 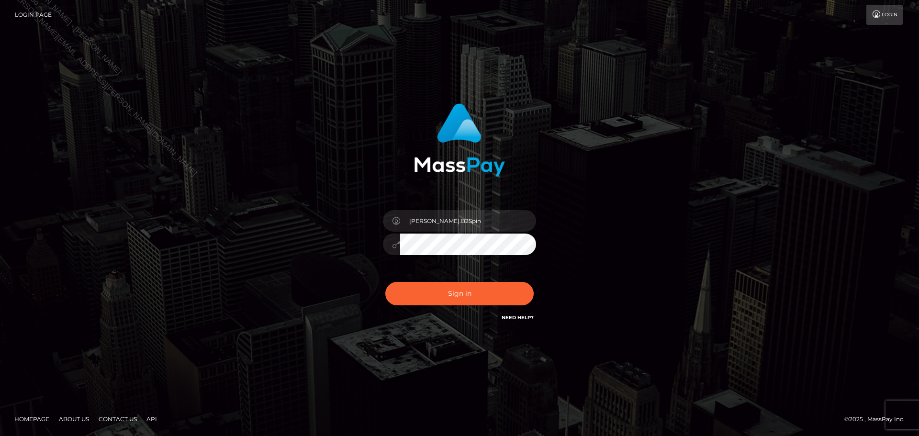 What do you see at coordinates (885, 15) in the screenshot?
I see `a: Login` at bounding box center [885, 15].